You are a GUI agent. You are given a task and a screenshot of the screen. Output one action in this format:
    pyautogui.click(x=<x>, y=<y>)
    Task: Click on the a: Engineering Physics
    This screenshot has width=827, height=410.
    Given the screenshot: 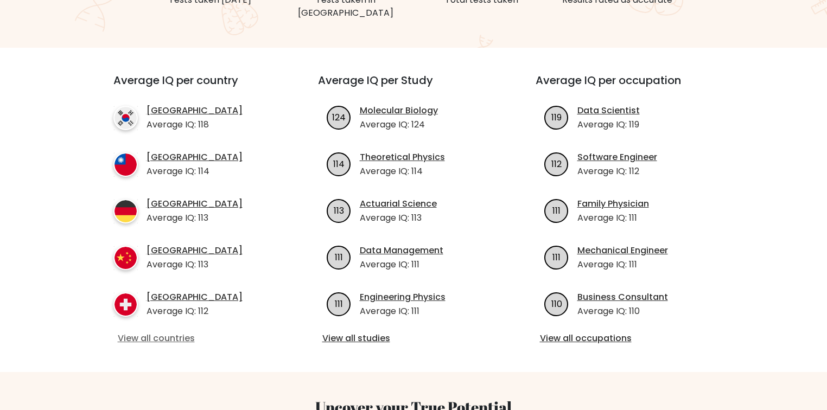 What is the action you would take?
    pyautogui.click(x=403, y=298)
    